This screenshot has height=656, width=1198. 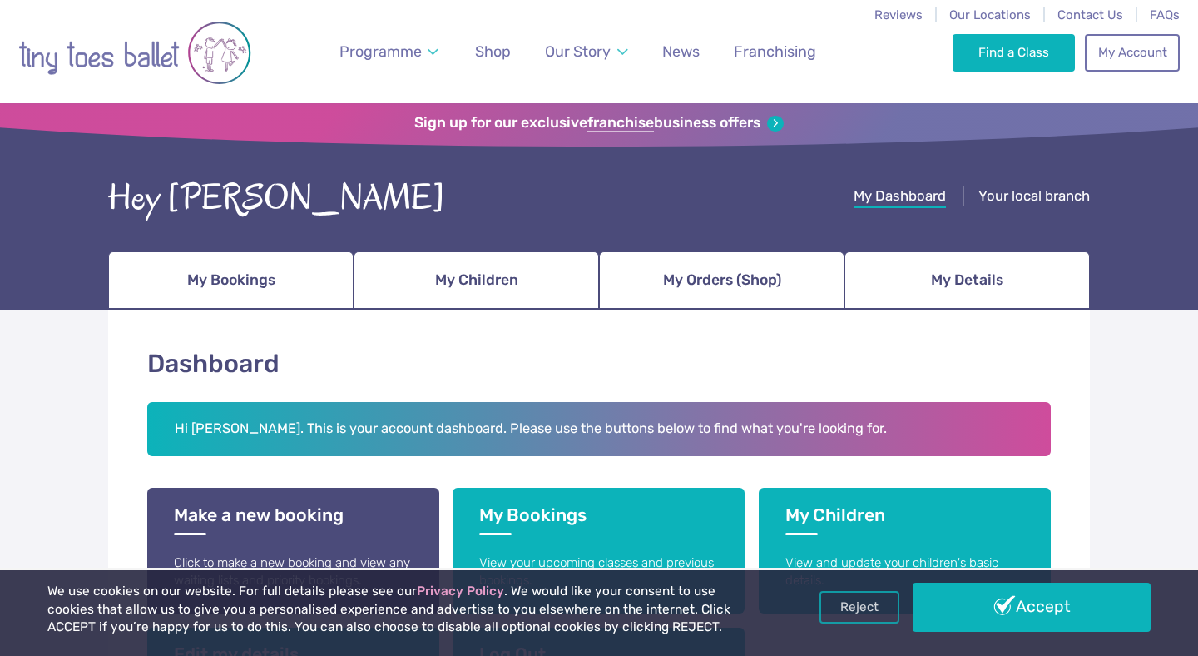 What do you see at coordinates (905, 519) in the screenshot?
I see `h3: My Children` at bounding box center [905, 519].